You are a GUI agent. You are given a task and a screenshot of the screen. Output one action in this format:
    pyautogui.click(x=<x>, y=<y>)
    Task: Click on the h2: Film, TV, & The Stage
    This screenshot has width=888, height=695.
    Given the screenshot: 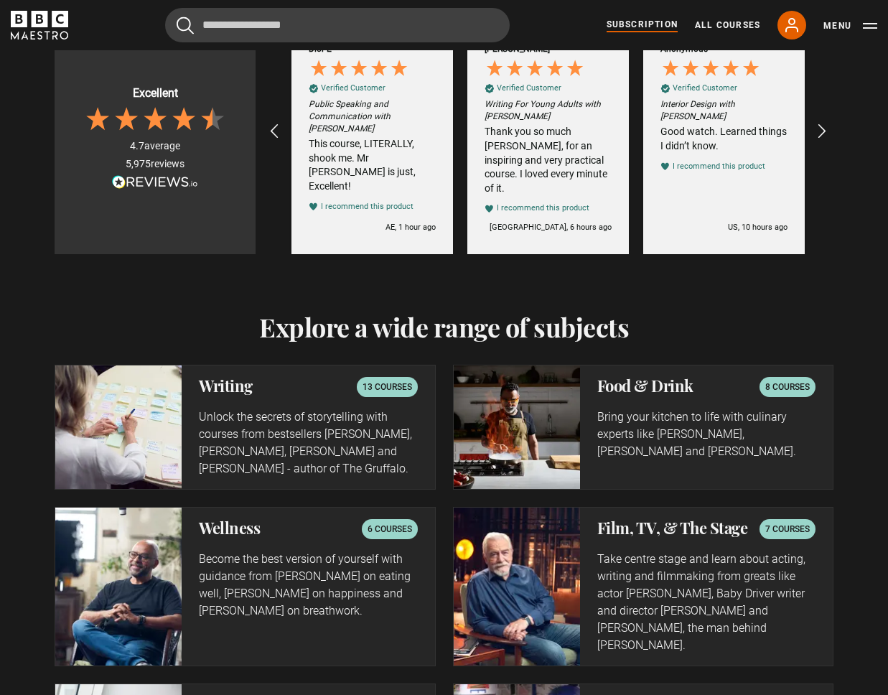 What is the action you would take?
    pyautogui.click(x=673, y=528)
    